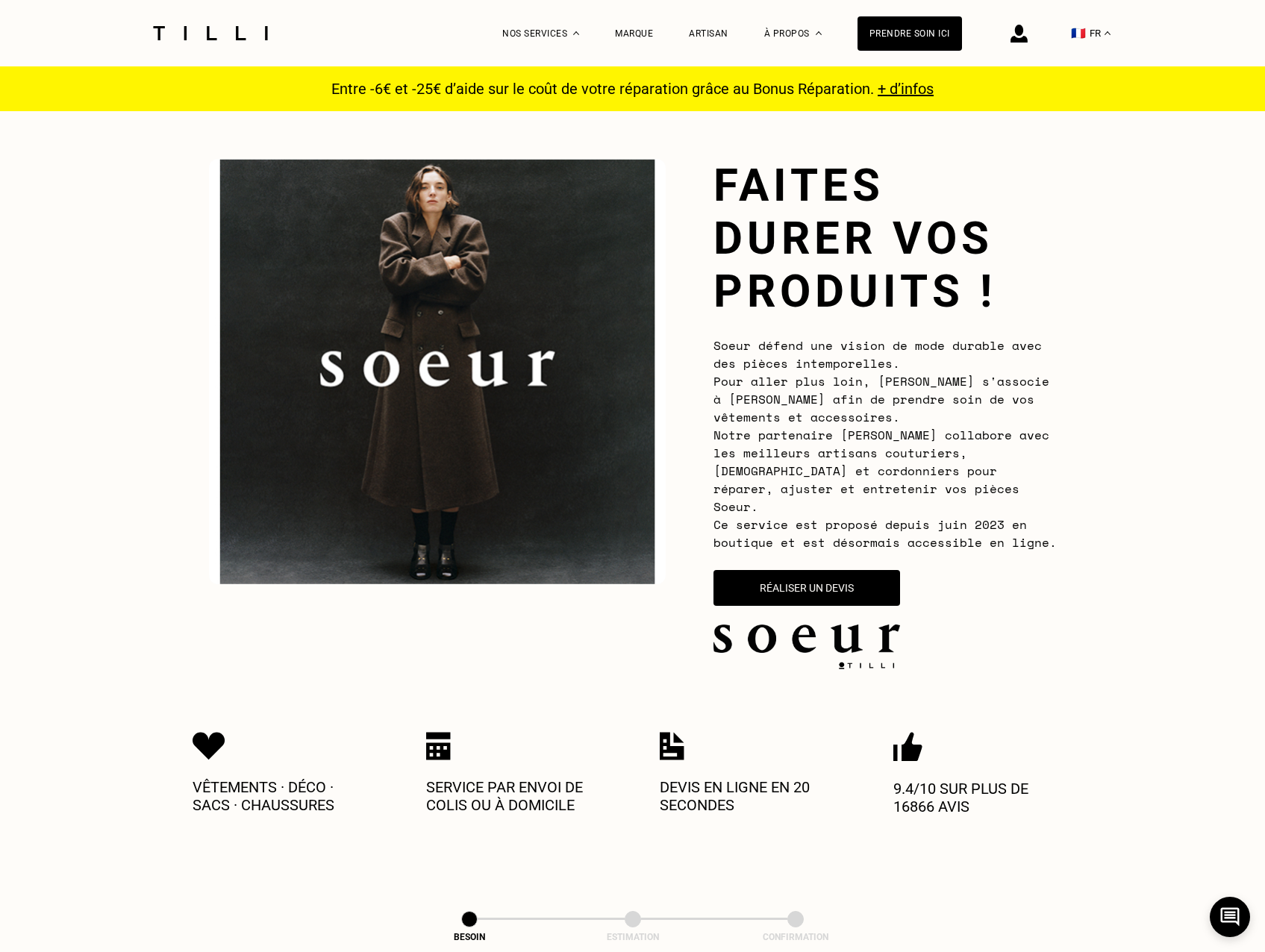  Describe the element at coordinates (576, 33) in the screenshot. I see `img: Menu déroulant` at that location.